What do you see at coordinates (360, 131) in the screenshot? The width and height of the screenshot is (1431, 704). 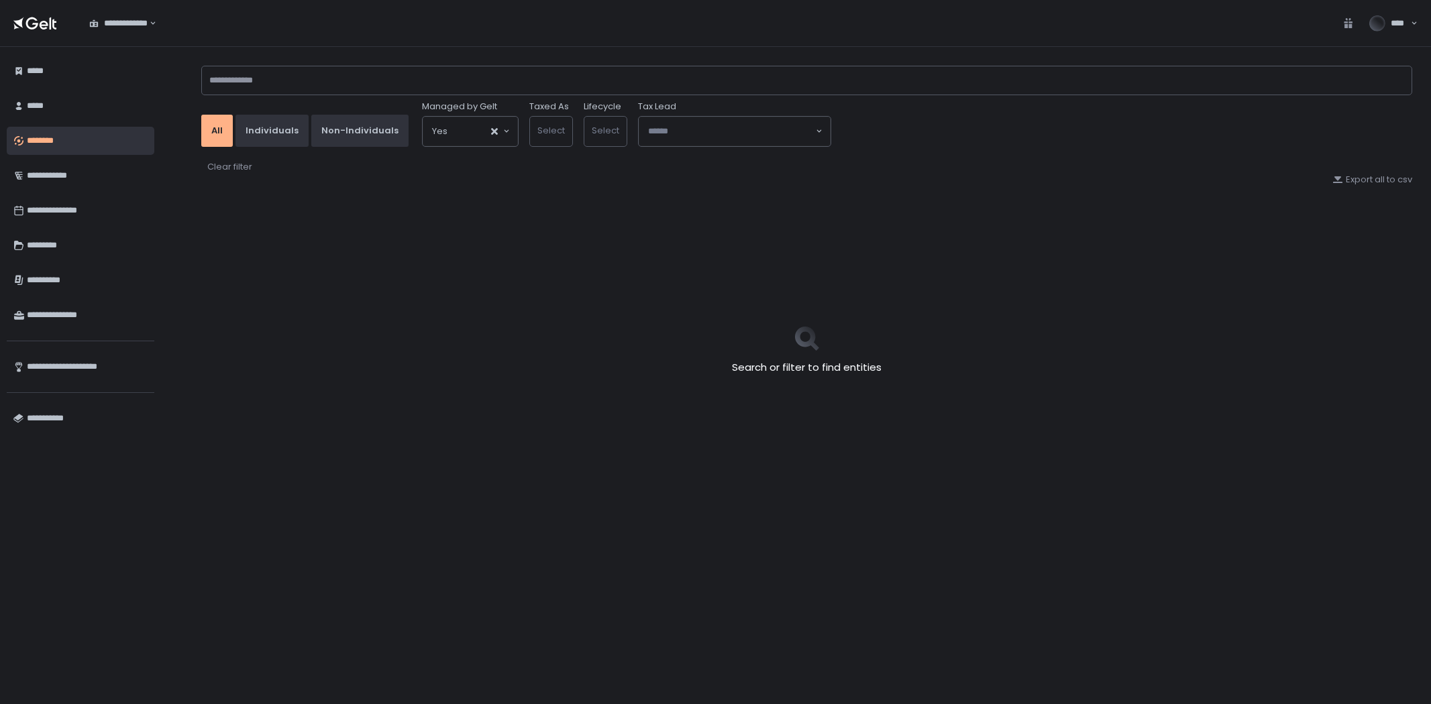 I see `button: Non-Individuals` at bounding box center [360, 131].